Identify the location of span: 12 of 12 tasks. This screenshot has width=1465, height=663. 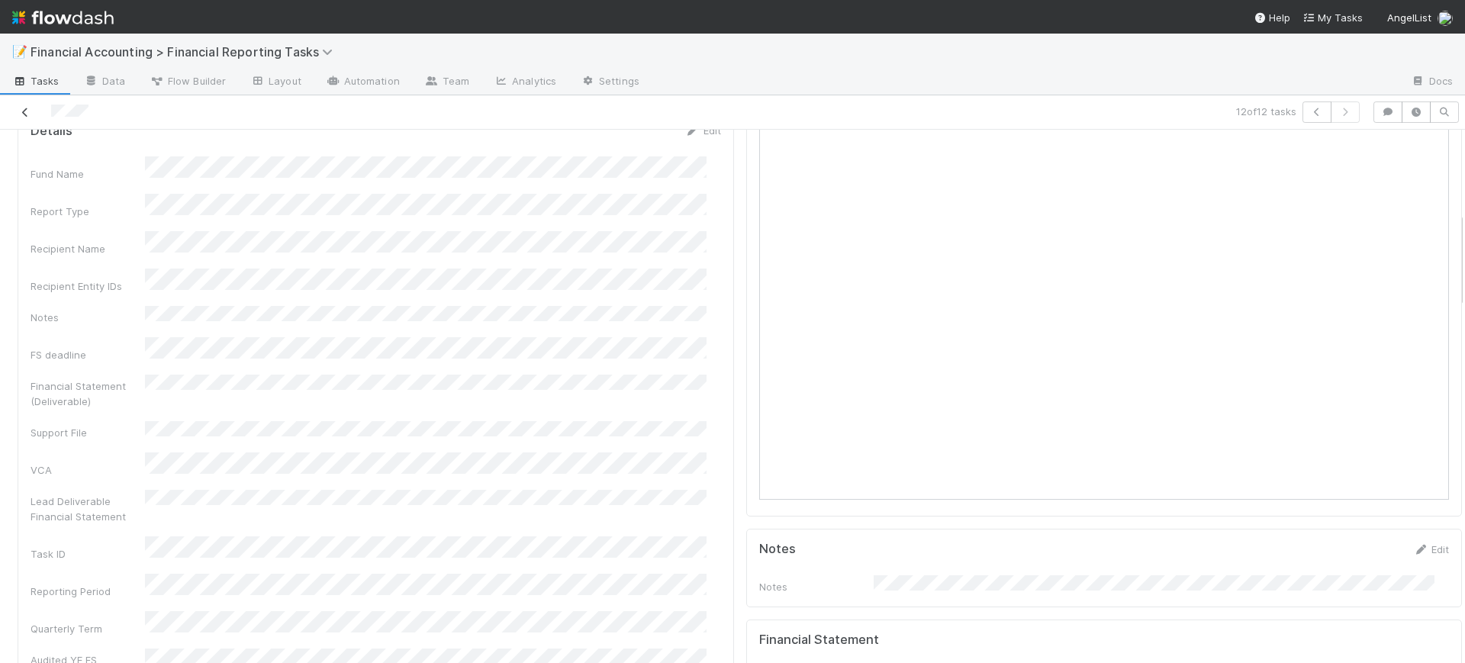
(1266, 111).